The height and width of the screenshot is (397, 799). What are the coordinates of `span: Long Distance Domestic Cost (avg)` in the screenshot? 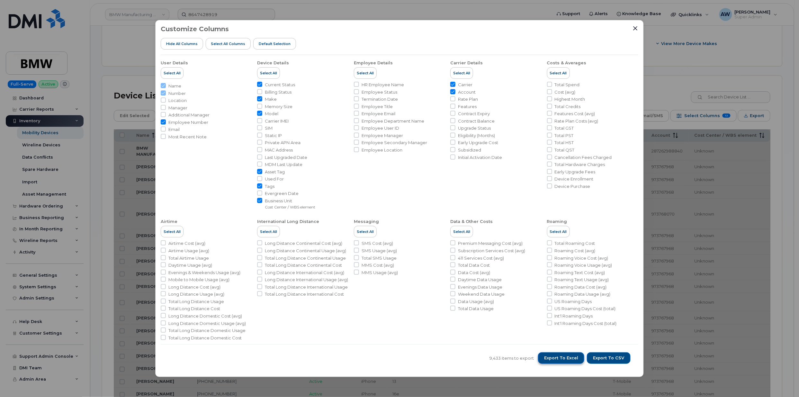 It's located at (205, 316).